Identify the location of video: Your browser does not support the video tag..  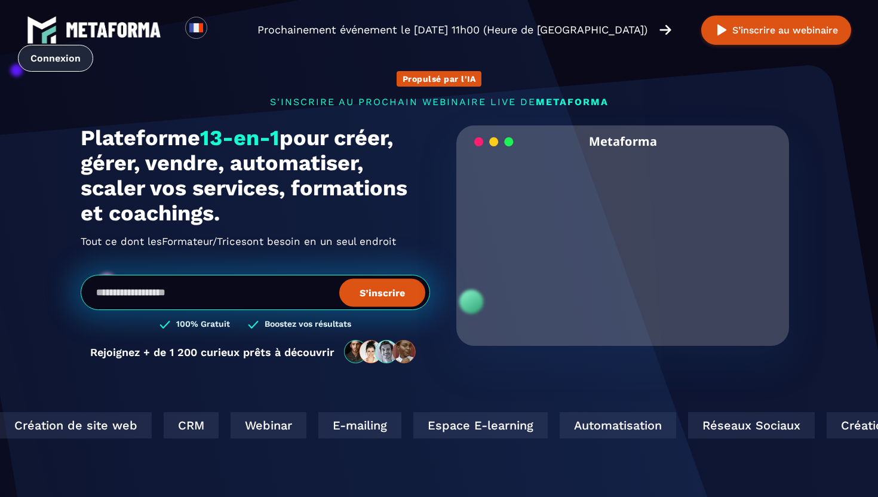
(622, 235).